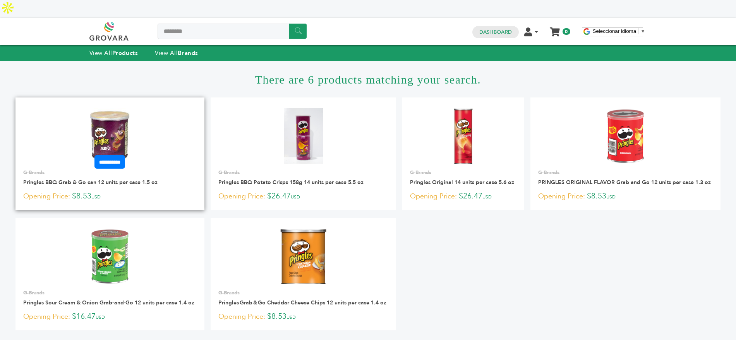 The height and width of the screenshot is (340, 736). Describe the element at coordinates (625, 136) in the screenshot. I see `img: PRINGLES ORIGINAL FLAVOR Grab and Go 12 units per case 1.3 oz` at that location.